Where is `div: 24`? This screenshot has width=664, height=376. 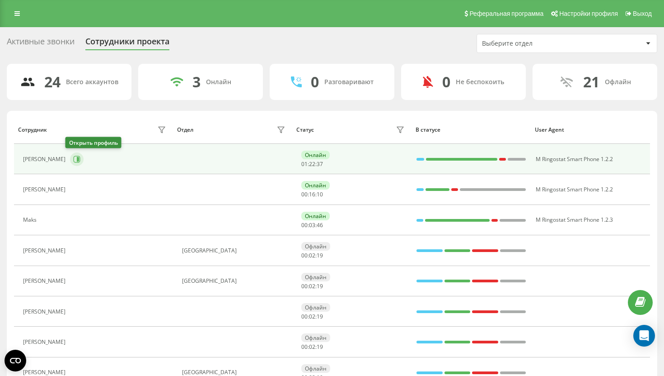 div: 24 is located at coordinates (52, 82).